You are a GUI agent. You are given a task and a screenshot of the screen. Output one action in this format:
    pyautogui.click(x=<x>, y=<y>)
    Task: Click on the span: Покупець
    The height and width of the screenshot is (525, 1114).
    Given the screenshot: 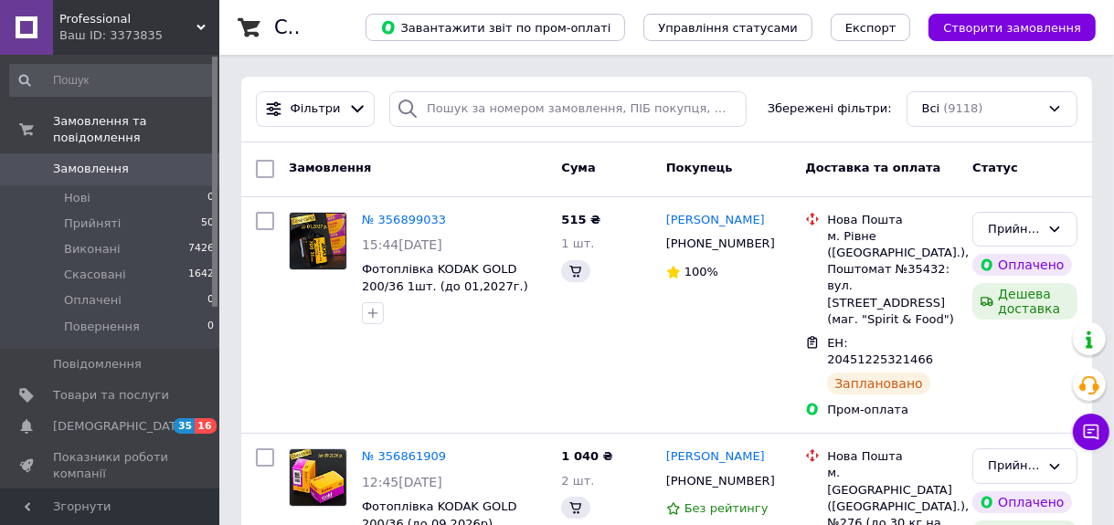 What is the action you would take?
    pyautogui.click(x=699, y=167)
    